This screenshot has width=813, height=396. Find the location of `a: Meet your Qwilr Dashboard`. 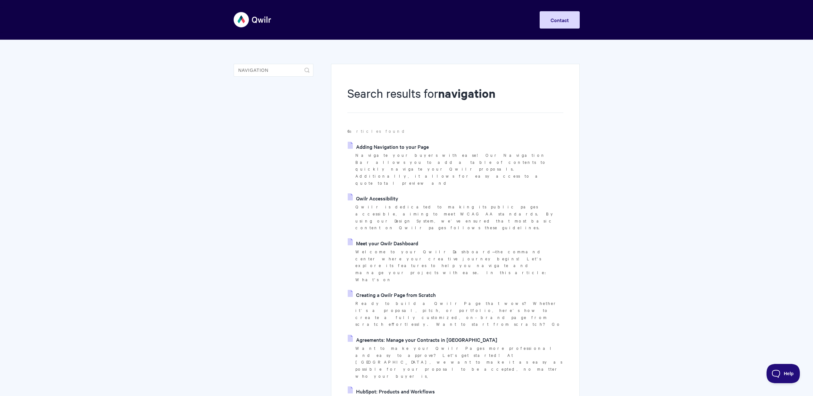

a: Meet your Qwilr Dashboard is located at coordinates (383, 243).